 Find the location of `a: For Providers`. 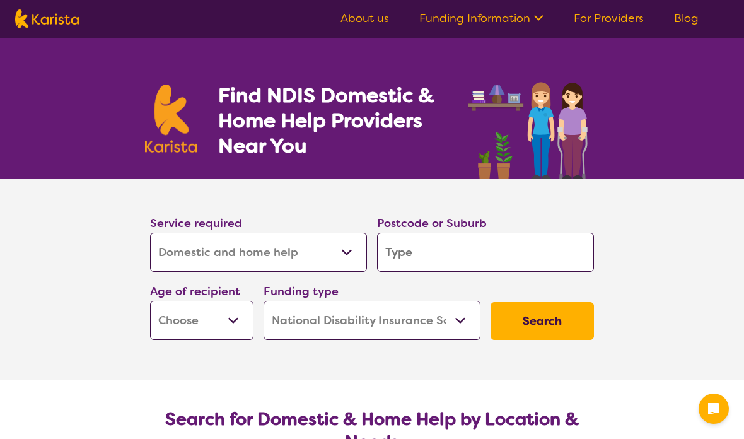

a: For Providers is located at coordinates (609, 18).